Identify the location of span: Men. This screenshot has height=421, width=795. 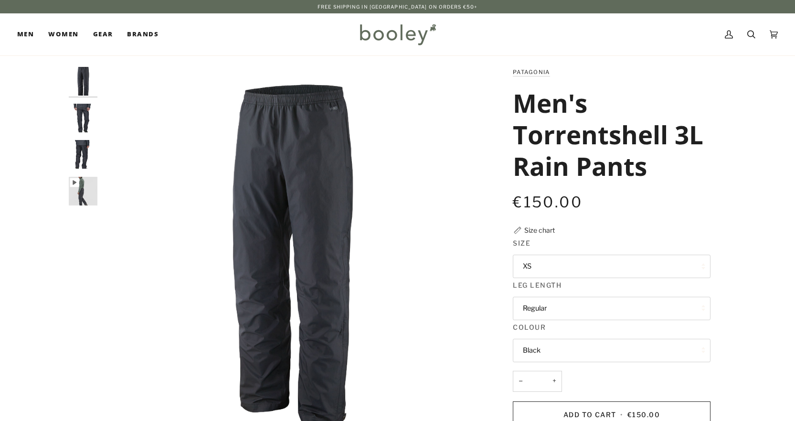
(25, 34).